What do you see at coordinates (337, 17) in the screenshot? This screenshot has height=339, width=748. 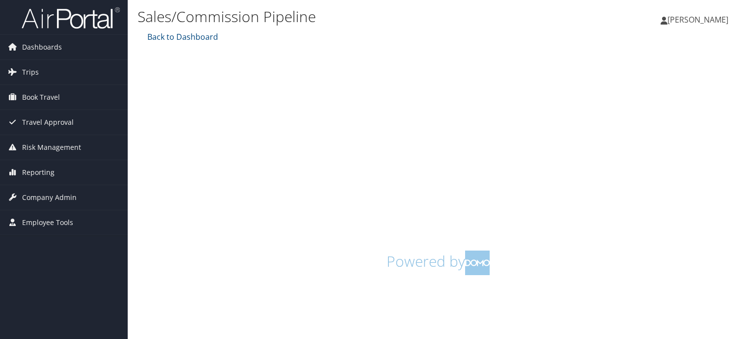 I see `h1: Sales/Commission Pipeline` at bounding box center [337, 17].